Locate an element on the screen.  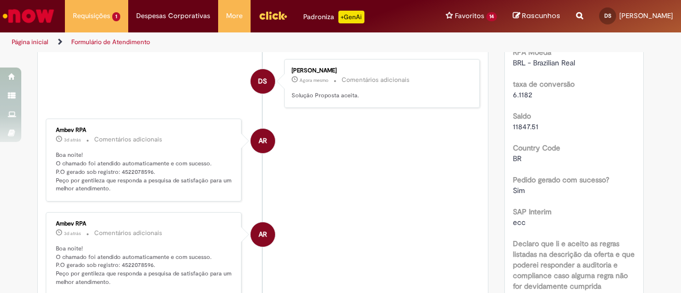
span: 6.1182 is located at coordinates (523, 95).